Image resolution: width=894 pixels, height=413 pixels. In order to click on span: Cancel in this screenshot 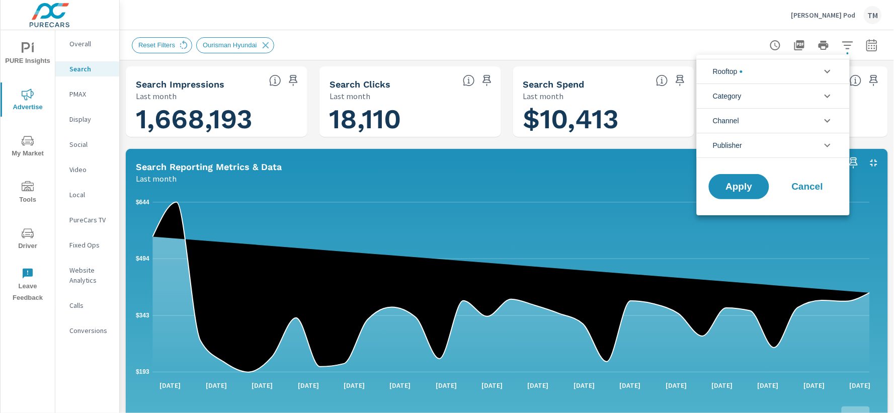, I will do `click(807, 187)`.